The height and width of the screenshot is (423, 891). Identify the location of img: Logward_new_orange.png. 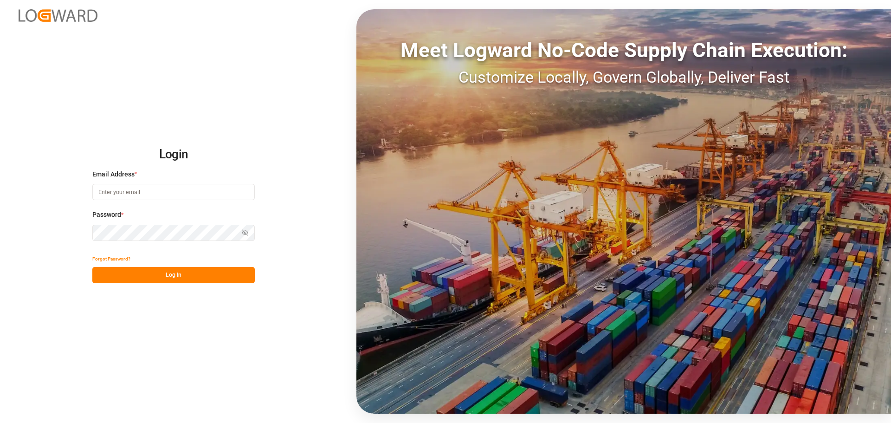
(58, 15).